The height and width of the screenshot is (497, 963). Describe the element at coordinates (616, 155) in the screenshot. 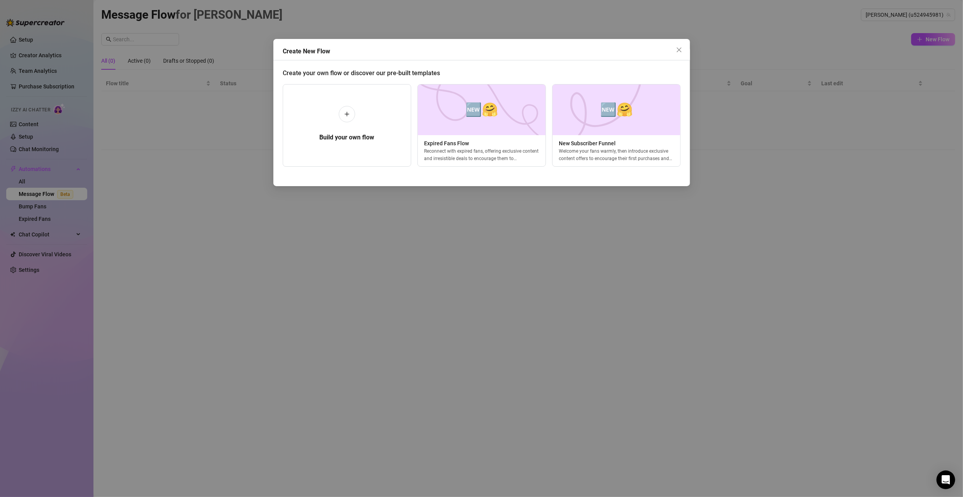

I see `div: Welcome your fans warmly, then introduce exclusive content offers to encourage their first purcha...` at that location.